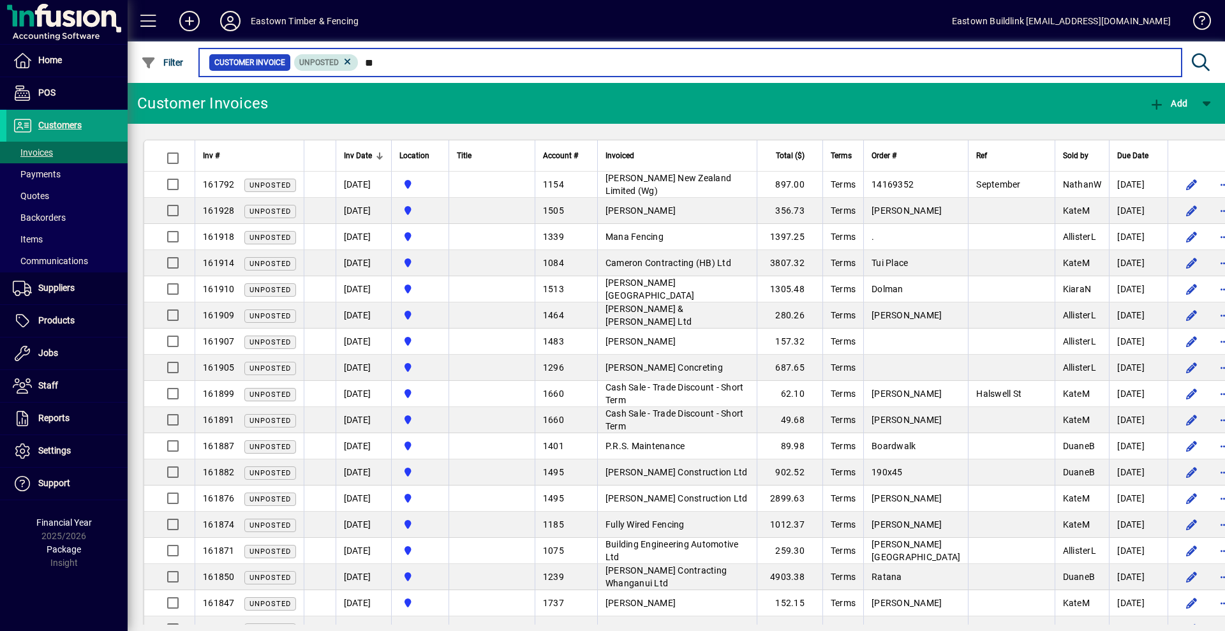 The width and height of the screenshot is (1225, 631). Describe the element at coordinates (887, 472) in the screenshot. I see `span: 190x45` at that location.